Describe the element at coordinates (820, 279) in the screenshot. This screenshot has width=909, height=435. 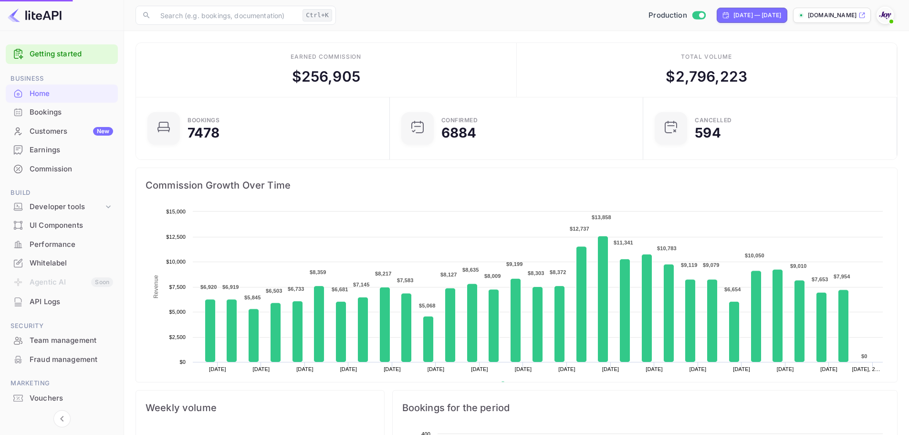
I see `text: $7,653` at that location.